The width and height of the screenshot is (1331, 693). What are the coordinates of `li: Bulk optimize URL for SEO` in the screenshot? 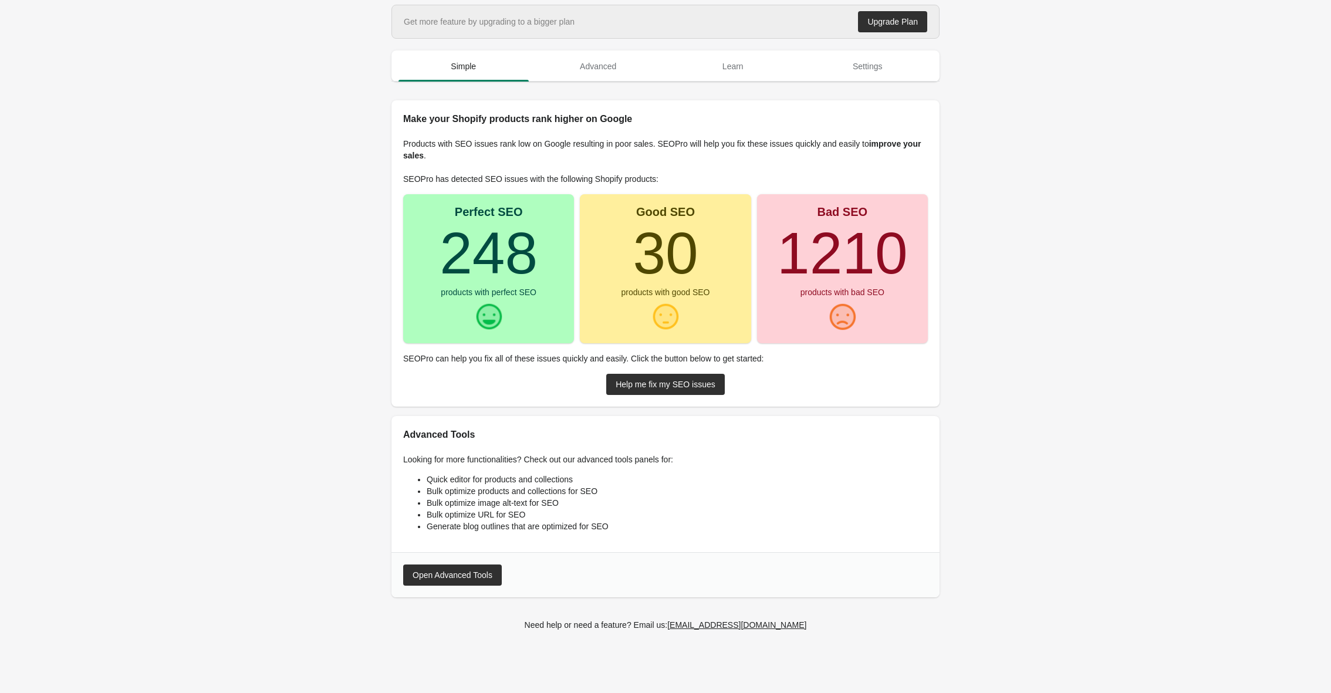 It's located at (677, 515).